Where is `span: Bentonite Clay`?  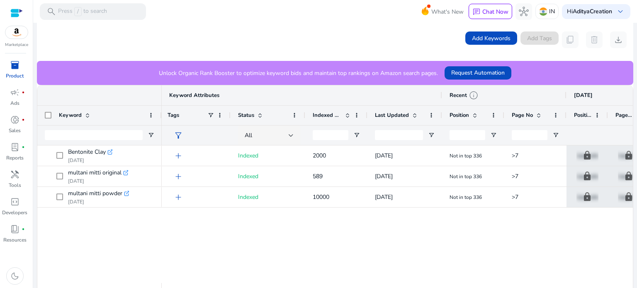 span: Bentonite Clay is located at coordinates (87, 152).